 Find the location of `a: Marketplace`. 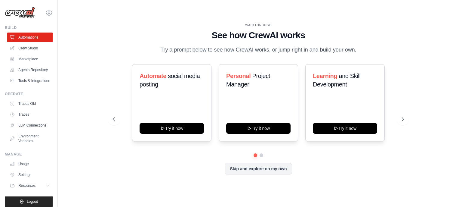

a: Marketplace is located at coordinates (30, 59).